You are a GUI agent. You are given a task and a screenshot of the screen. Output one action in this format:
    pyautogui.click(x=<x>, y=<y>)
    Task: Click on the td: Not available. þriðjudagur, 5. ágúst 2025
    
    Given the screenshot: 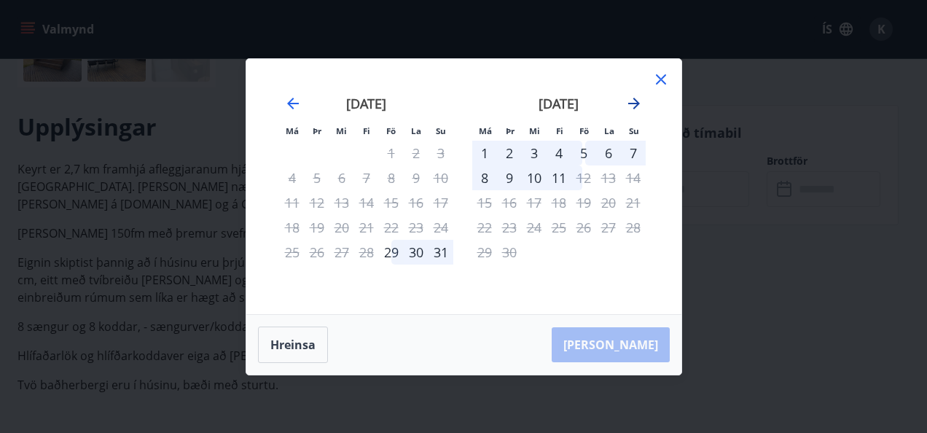 What is the action you would take?
    pyautogui.click(x=317, y=178)
    